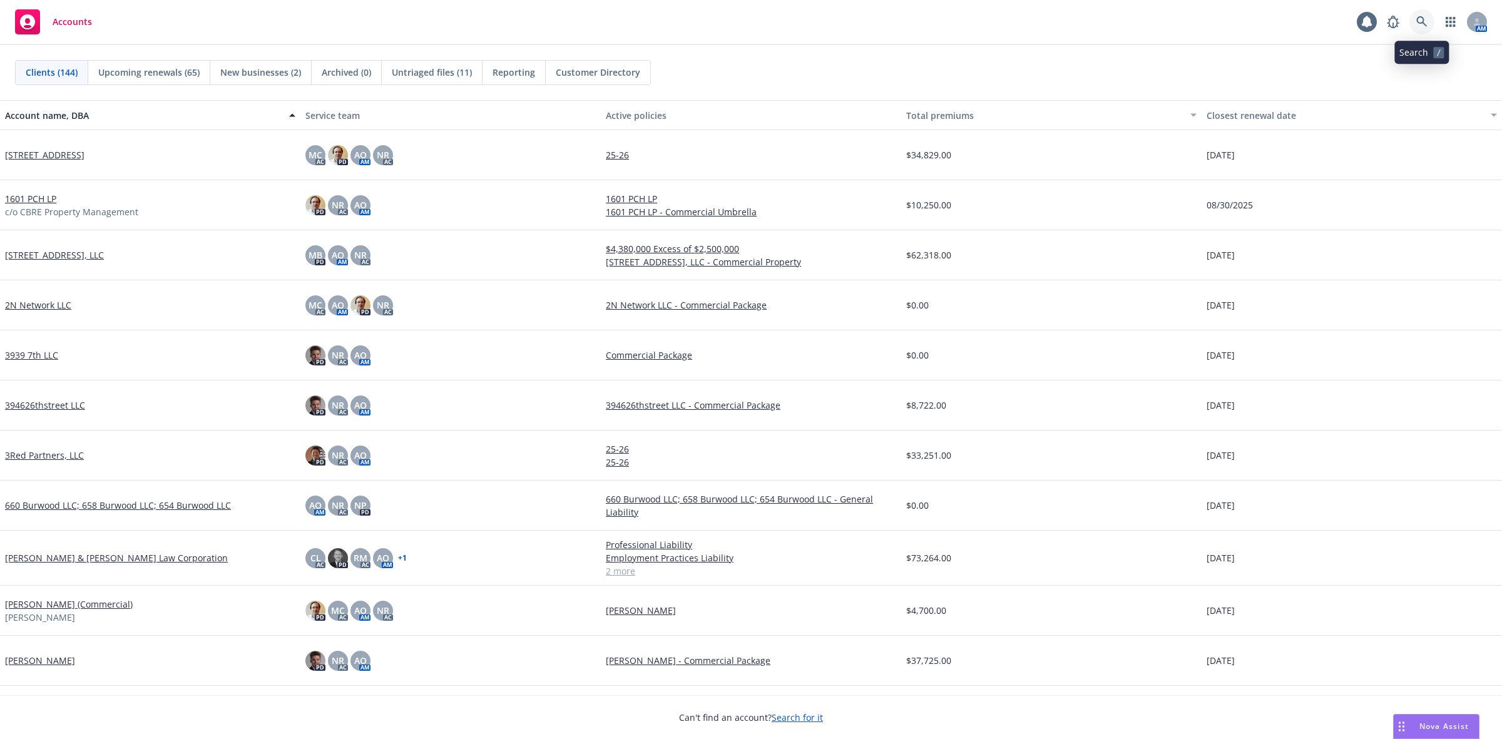 Image resolution: width=1502 pixels, height=739 pixels. I want to click on a: Report a Bug, so click(1393, 22).